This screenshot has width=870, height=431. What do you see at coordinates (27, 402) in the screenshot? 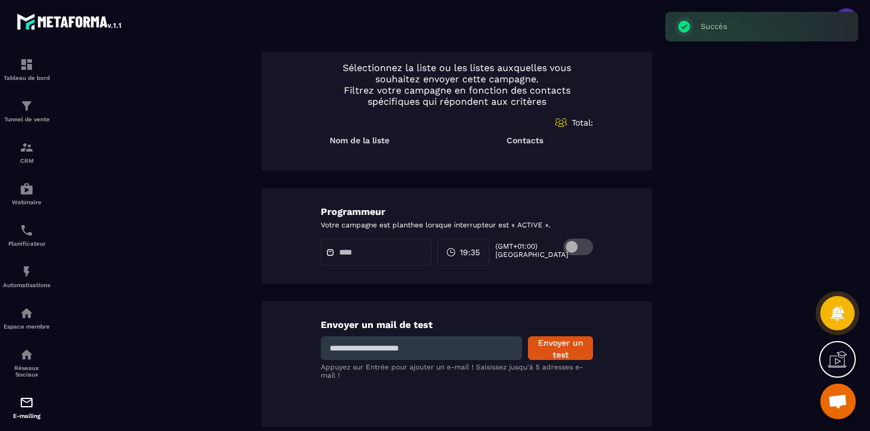
I see `img: email` at bounding box center [27, 402].